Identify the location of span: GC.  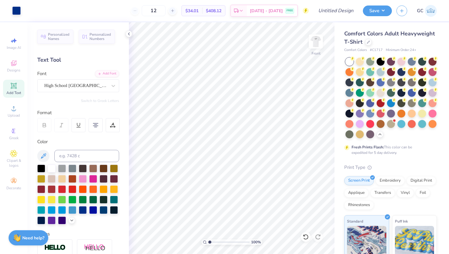
(420, 11).